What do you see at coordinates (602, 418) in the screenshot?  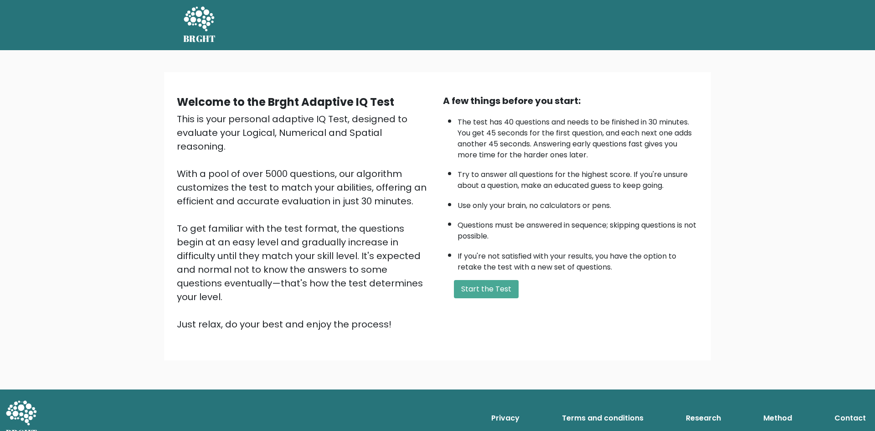 I see `a: Terms and conditions` at bounding box center [602, 418].